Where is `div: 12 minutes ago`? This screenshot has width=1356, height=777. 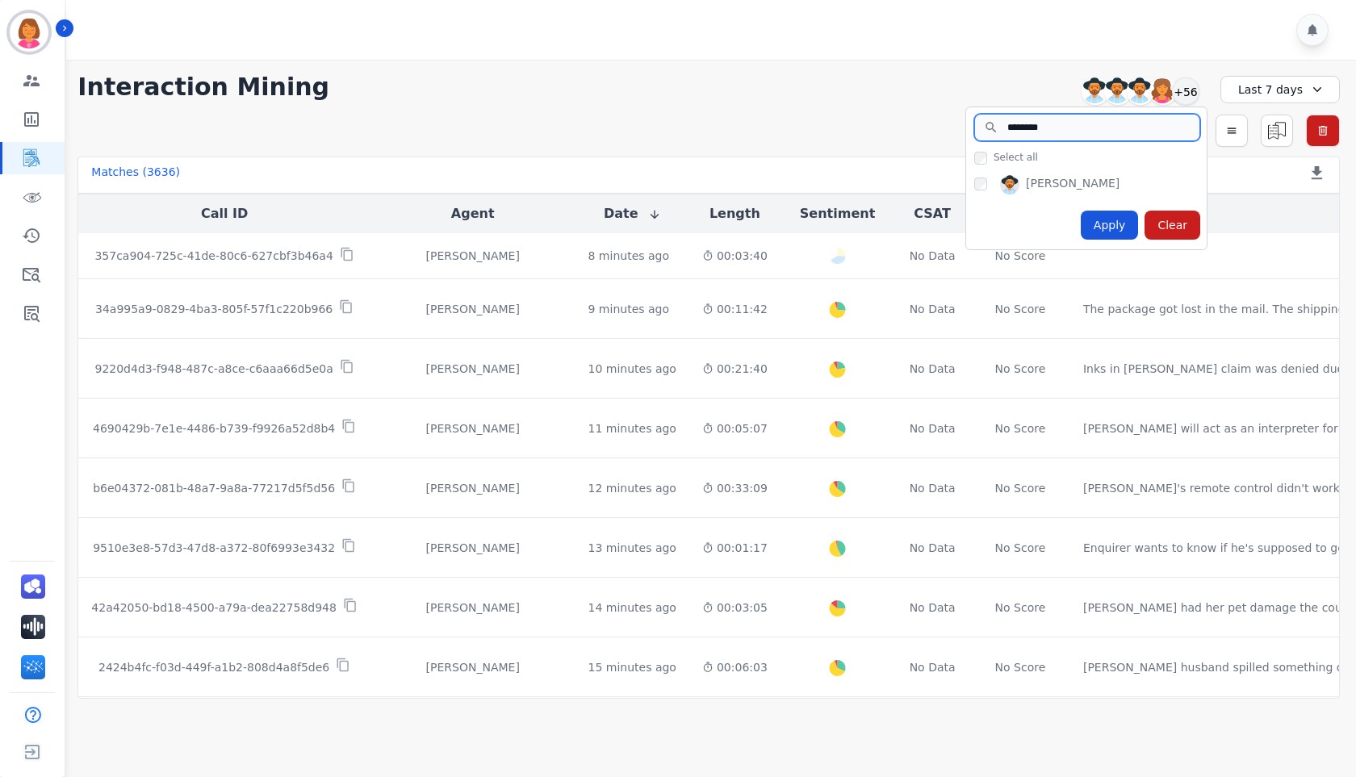 div: 12 minutes ago is located at coordinates (632, 488).